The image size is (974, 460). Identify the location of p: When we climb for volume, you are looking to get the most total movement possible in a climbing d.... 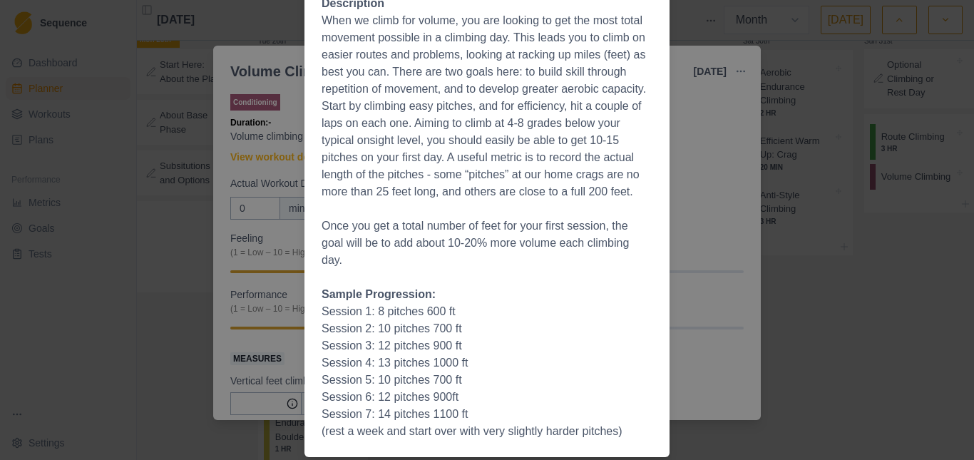
(487, 106).